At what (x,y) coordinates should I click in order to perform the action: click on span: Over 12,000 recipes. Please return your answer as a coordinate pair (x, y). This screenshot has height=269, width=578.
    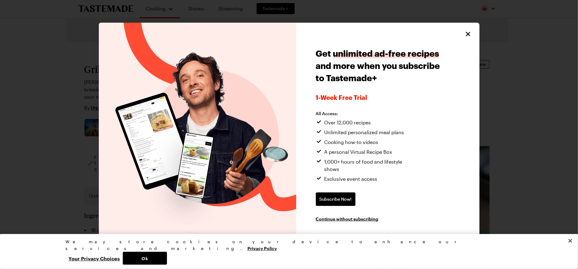
    Looking at the image, I should click on (348, 123).